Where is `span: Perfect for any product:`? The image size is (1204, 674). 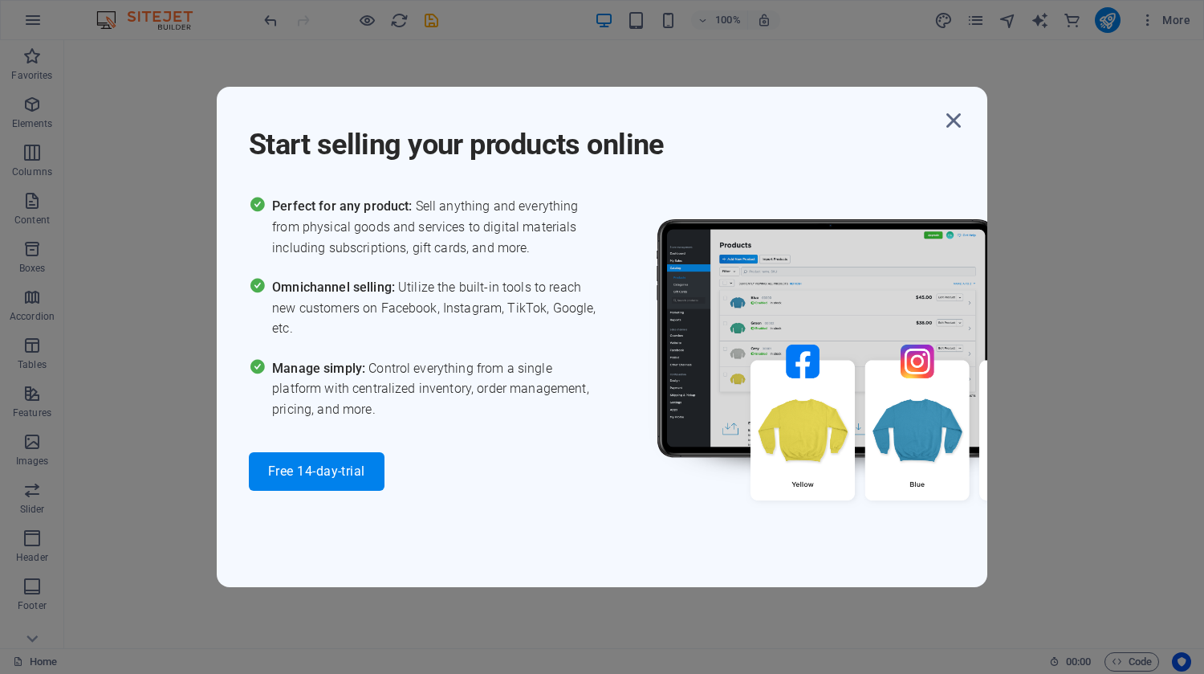 span: Perfect for any product: is located at coordinates (344, 206).